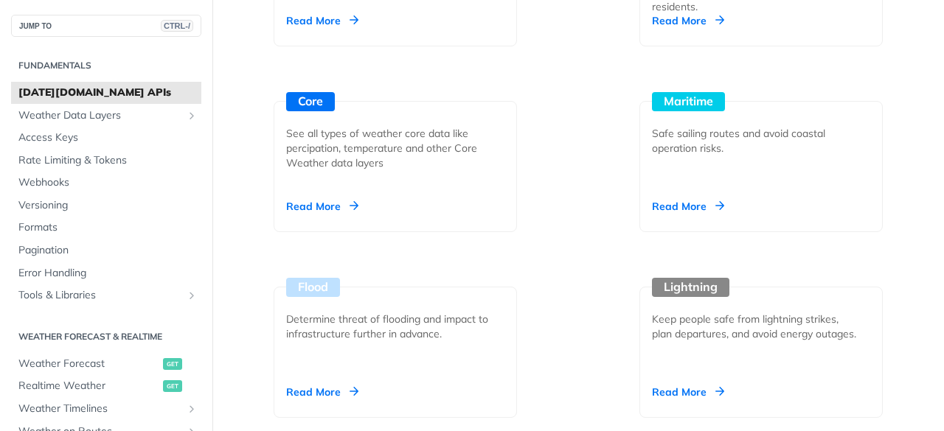 This screenshot has width=944, height=431. I want to click on div: Flood, so click(313, 288).